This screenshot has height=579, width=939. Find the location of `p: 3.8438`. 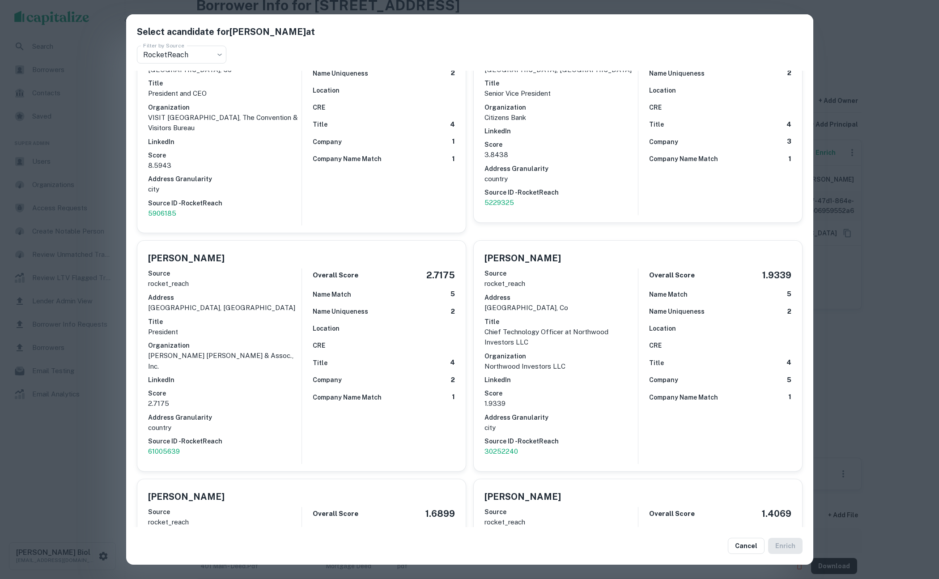

p: 3.8438 is located at coordinates (561, 155).